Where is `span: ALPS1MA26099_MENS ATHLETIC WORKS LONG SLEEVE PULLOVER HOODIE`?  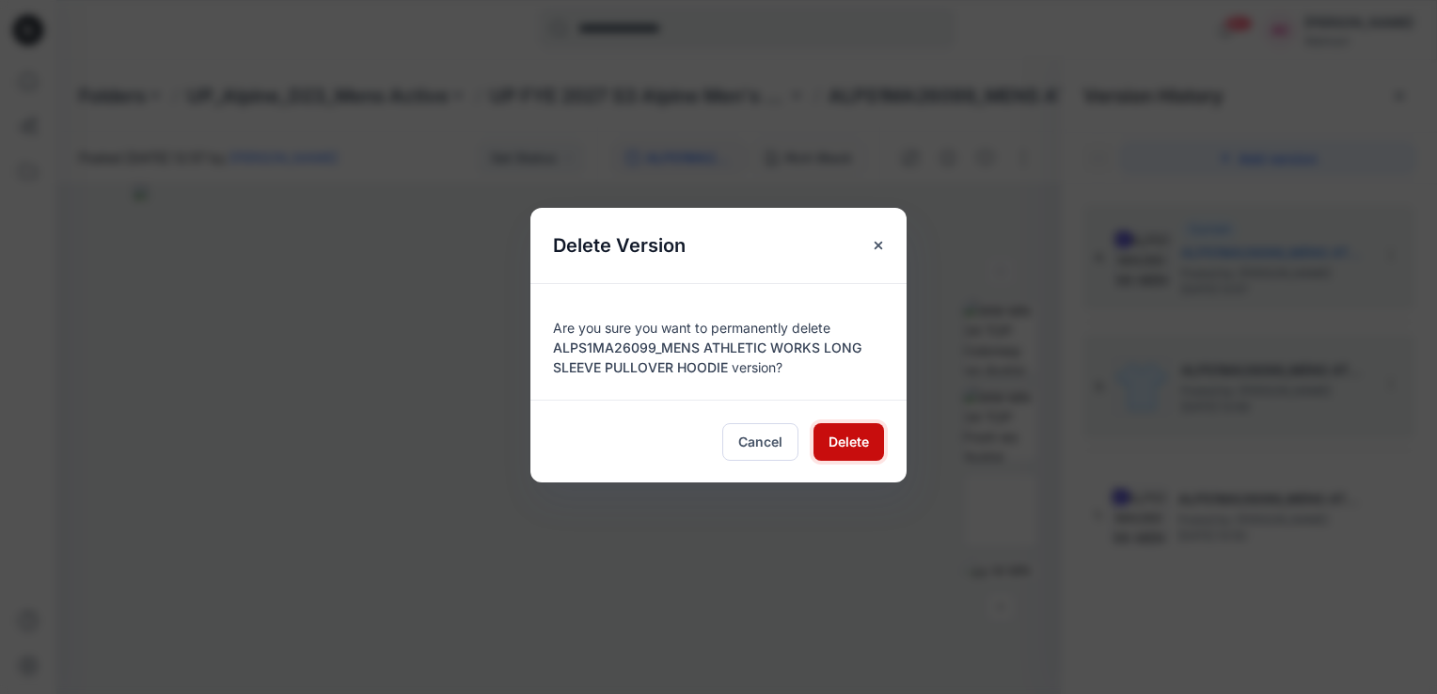
span: ALPS1MA26099_MENS ATHLETIC WORKS LONG SLEEVE PULLOVER HOODIE is located at coordinates (707, 357).